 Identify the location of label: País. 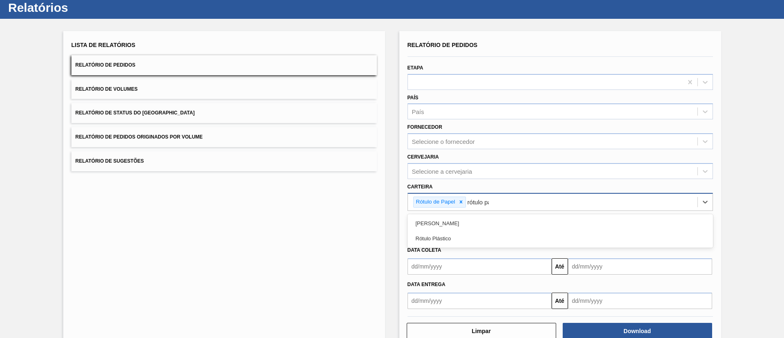
(413, 98).